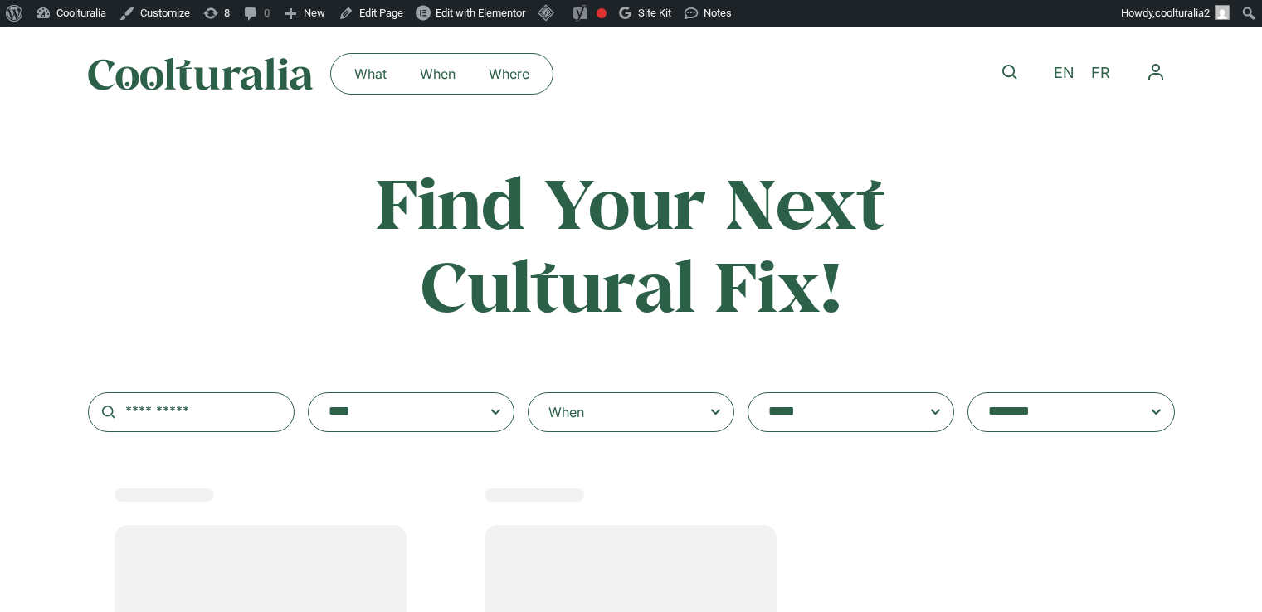 Image resolution: width=1262 pixels, height=612 pixels. Describe the element at coordinates (480, 12) in the screenshot. I see `span: Edit with Elementor` at that location.